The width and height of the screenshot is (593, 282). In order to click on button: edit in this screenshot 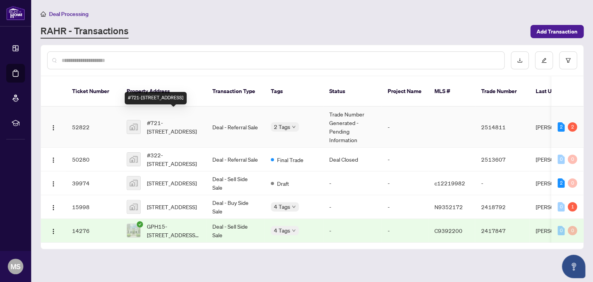, I will do `click(544, 60)`.